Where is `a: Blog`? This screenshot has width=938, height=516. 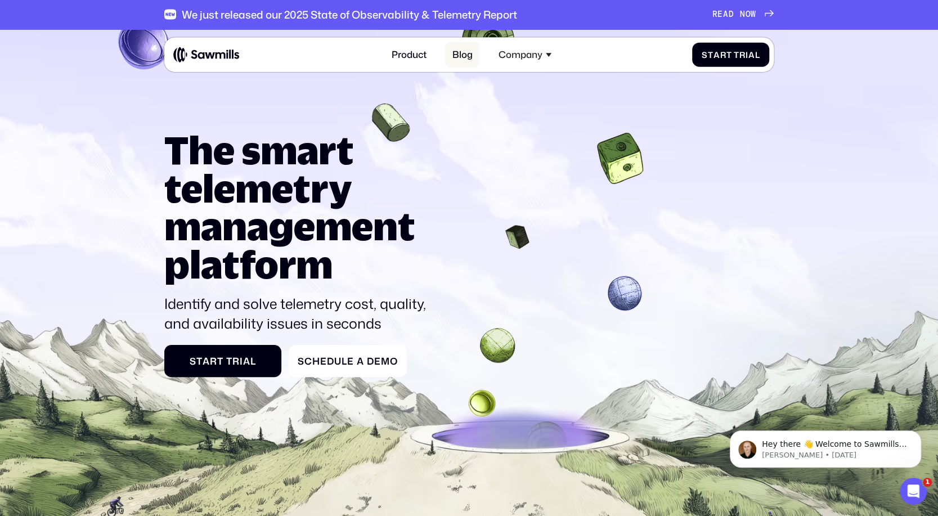
a: Blog is located at coordinates (462, 55).